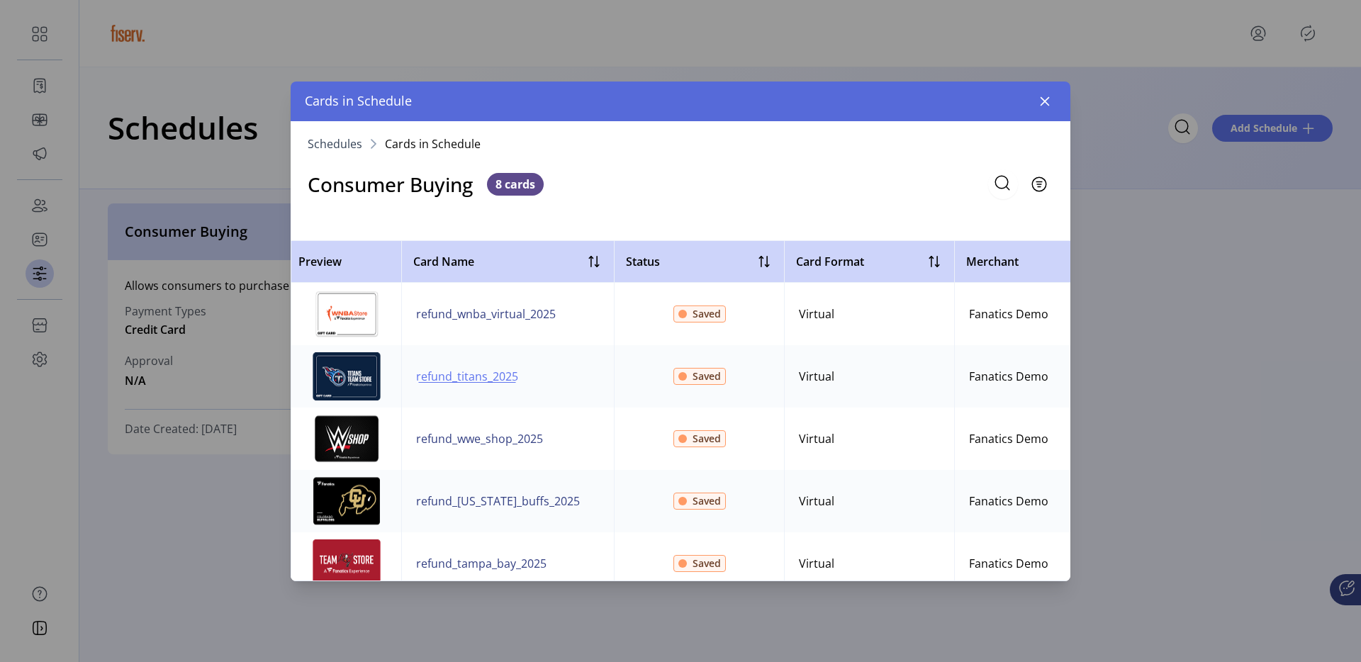  I want to click on button: refund_wwe_shop_2025, so click(479, 439).